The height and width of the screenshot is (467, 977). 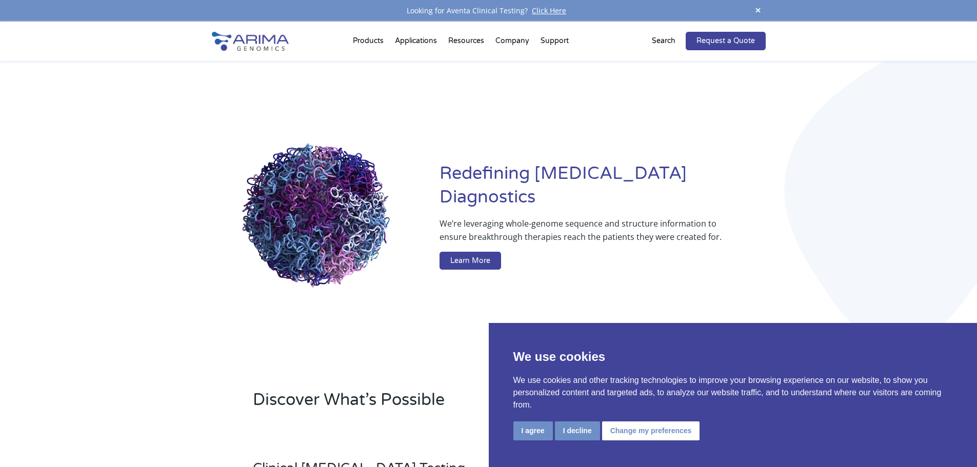 I want to click on p: We’re leveraging whole-genome sequence and structure information to ensure breakthrough therapies..., so click(x=581, y=234).